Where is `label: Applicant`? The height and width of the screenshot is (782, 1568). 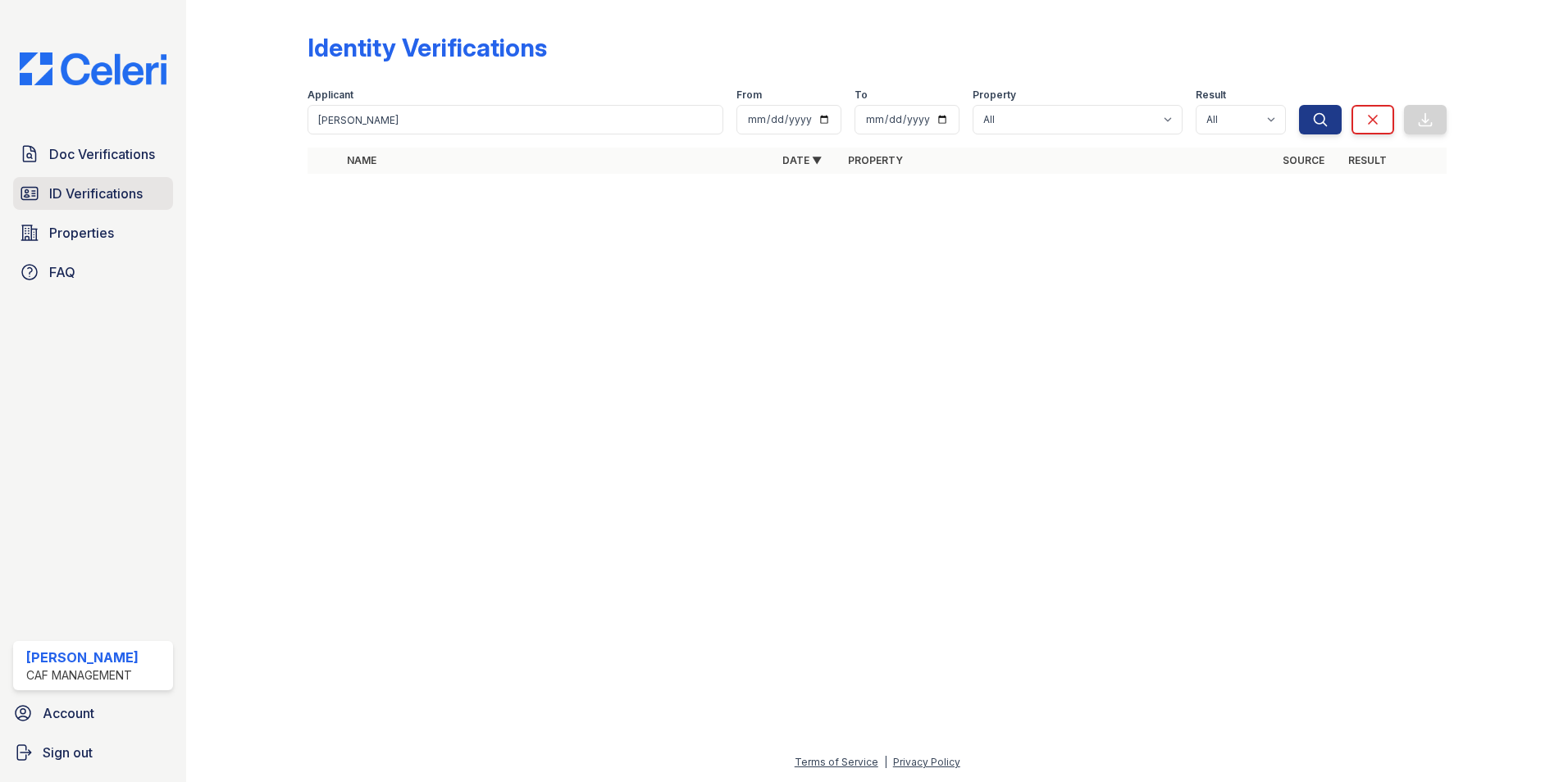
label: Applicant is located at coordinates (330, 95).